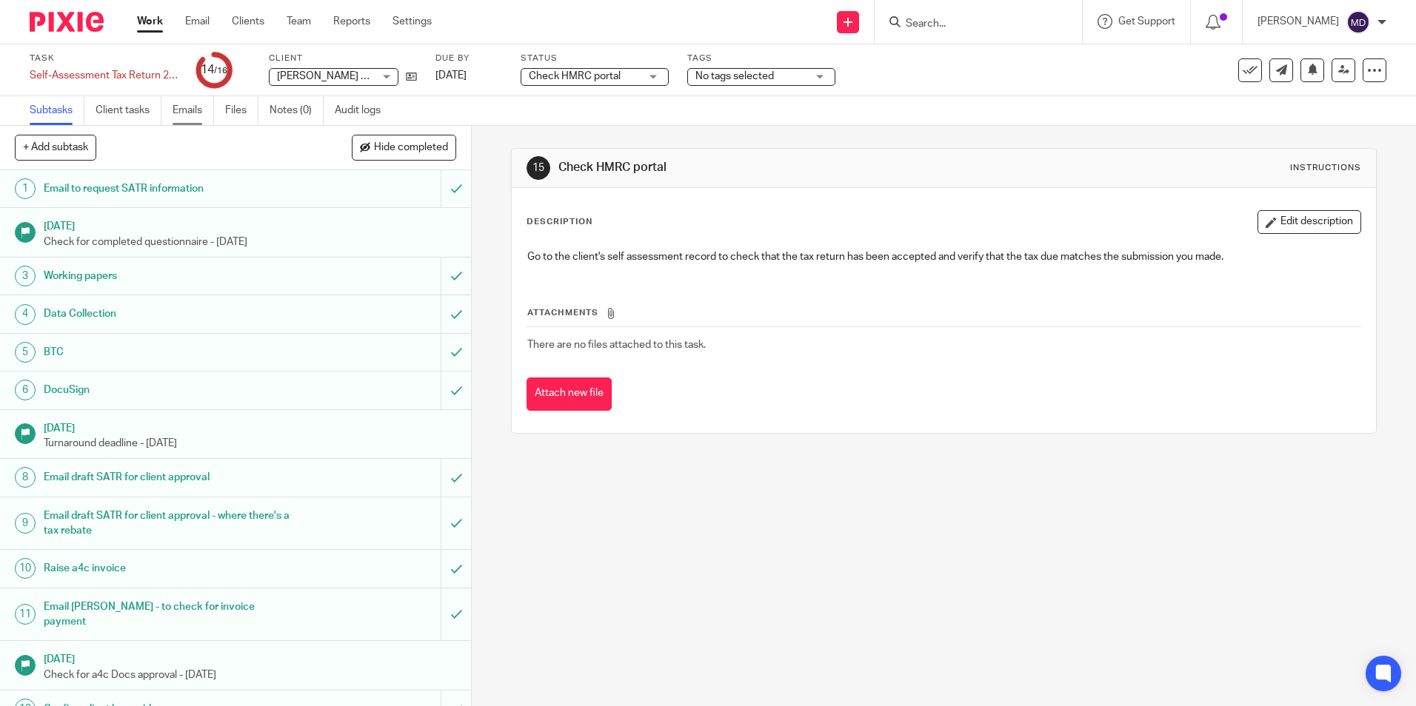 The width and height of the screenshot is (1416, 706). What do you see at coordinates (241, 110) in the screenshot?
I see `a: Files` at bounding box center [241, 110].